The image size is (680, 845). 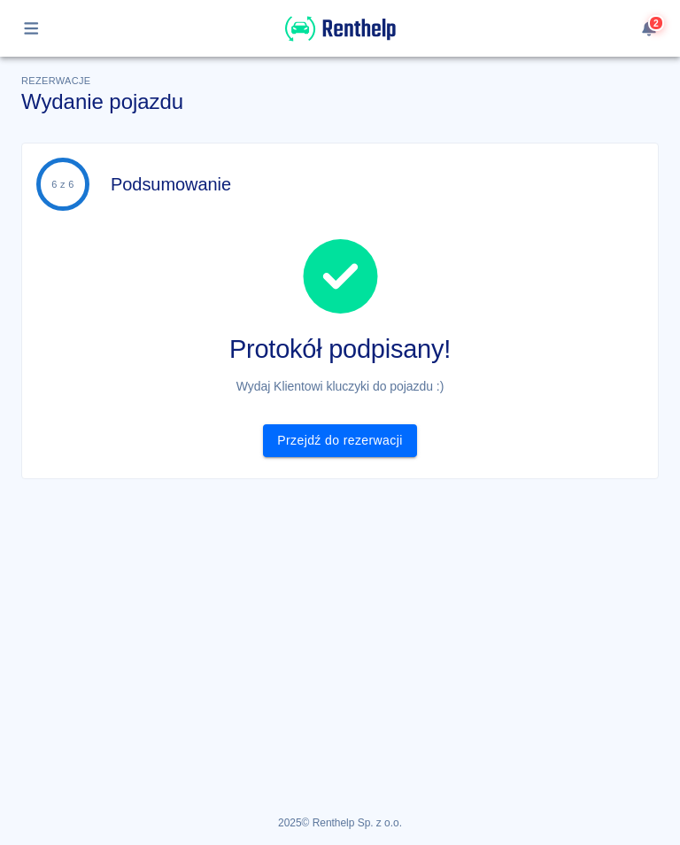 I want to click on div: 6 z 6, so click(x=63, y=184).